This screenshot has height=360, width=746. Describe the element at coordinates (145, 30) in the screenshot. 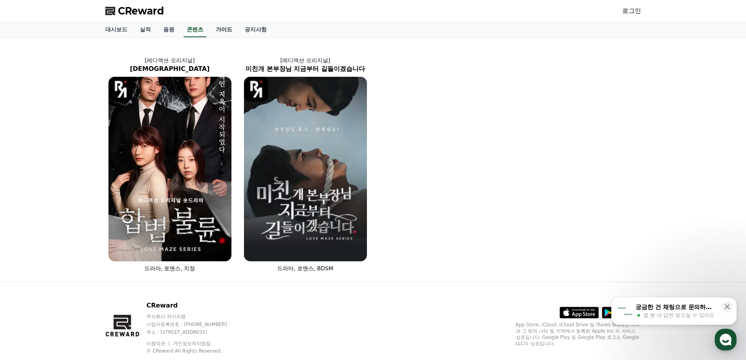

I see `a: 실적` at that location.